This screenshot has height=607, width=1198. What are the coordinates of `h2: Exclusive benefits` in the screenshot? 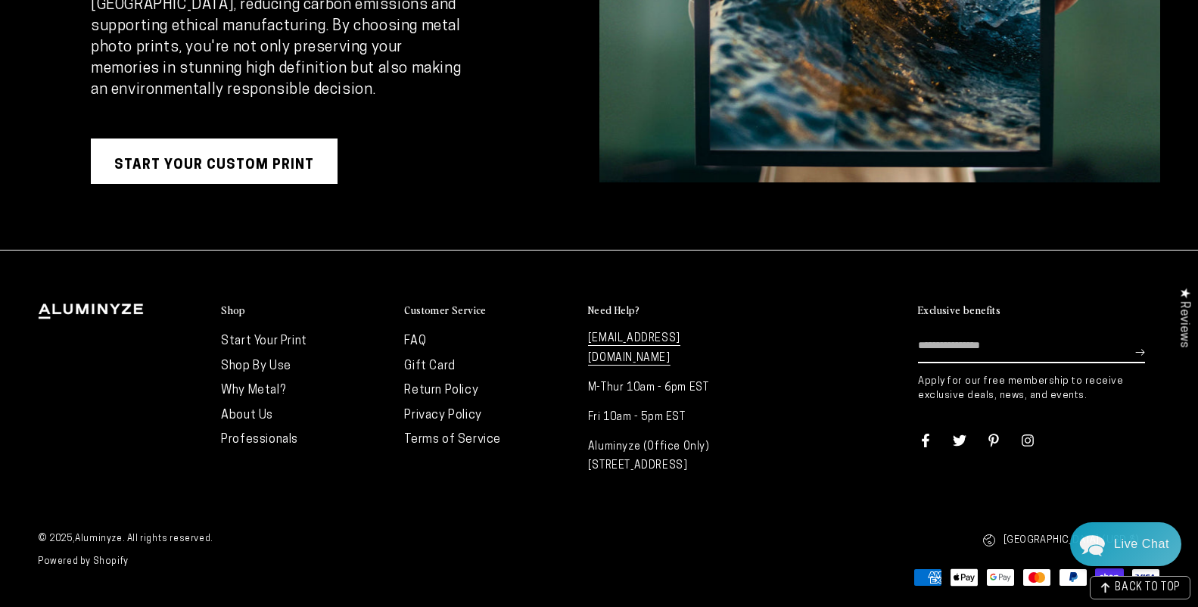 It's located at (959, 310).